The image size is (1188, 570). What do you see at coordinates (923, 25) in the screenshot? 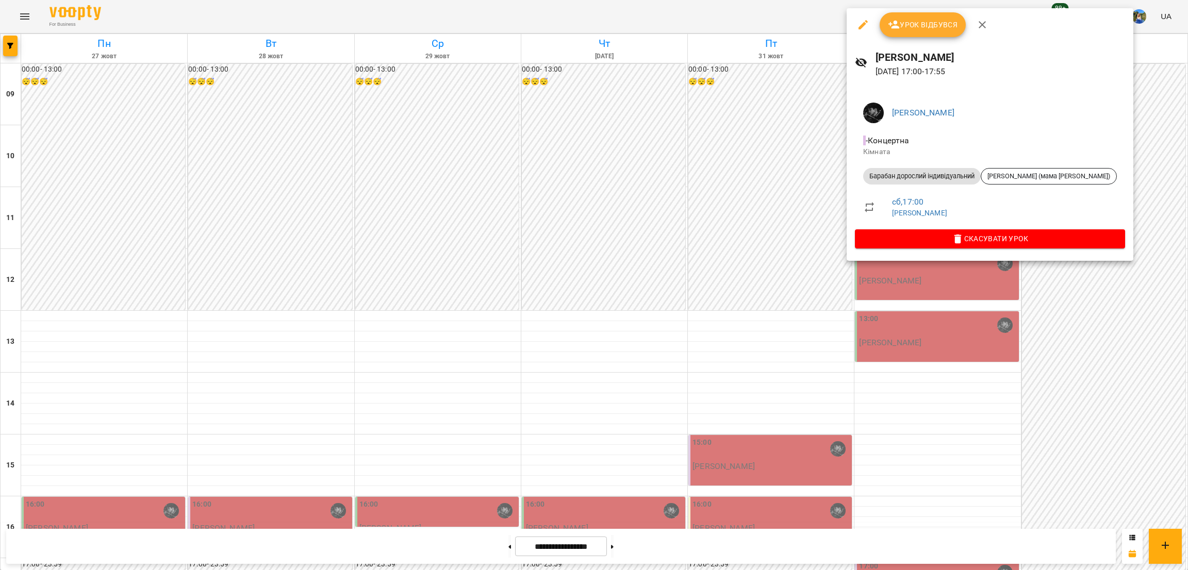
I see `span: Урок відбувся` at bounding box center [923, 25].